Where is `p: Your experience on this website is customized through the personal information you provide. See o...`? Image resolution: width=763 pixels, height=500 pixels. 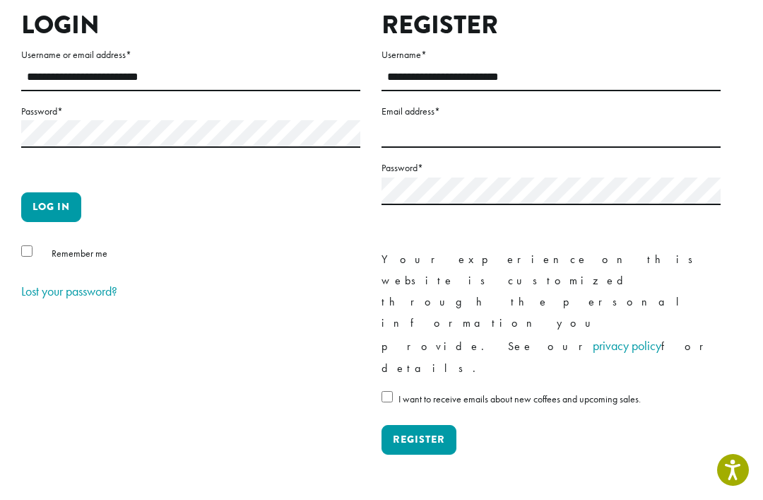 p: Your experience on this website is customized through the personal information you provide. See o... is located at coordinates (551, 314).